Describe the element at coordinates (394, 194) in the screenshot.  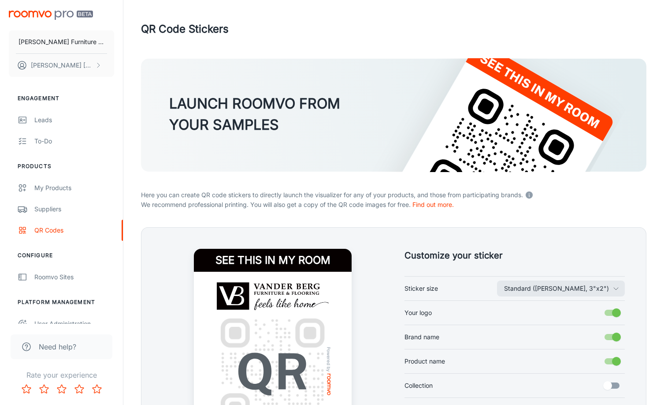
I see `p: Here you can create QR code stickers to directly launch the visualizer for any of your products, ...` at that location.